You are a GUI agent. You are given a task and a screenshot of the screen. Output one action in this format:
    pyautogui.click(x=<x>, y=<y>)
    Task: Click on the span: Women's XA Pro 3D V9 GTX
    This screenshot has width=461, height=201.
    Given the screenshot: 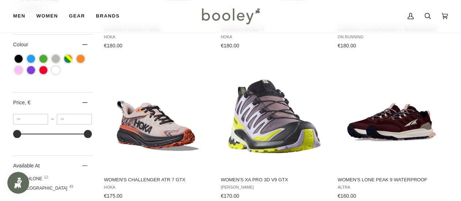 What is the action you would take?
    pyautogui.click(x=274, y=180)
    